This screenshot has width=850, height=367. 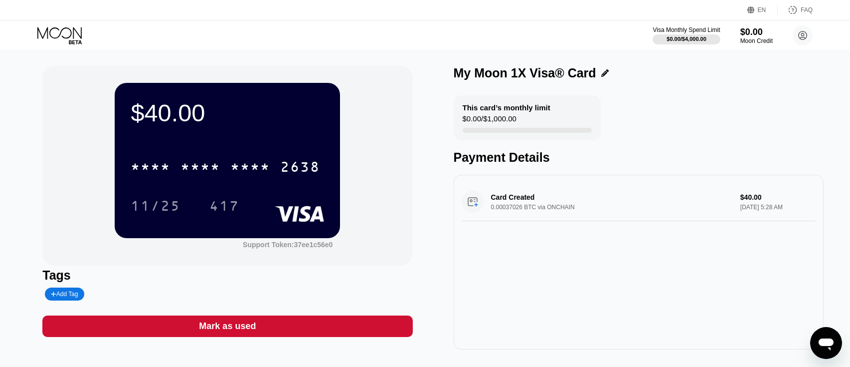 I want to click on div: Visa Monthly Spend Limit, so click(x=686, y=30).